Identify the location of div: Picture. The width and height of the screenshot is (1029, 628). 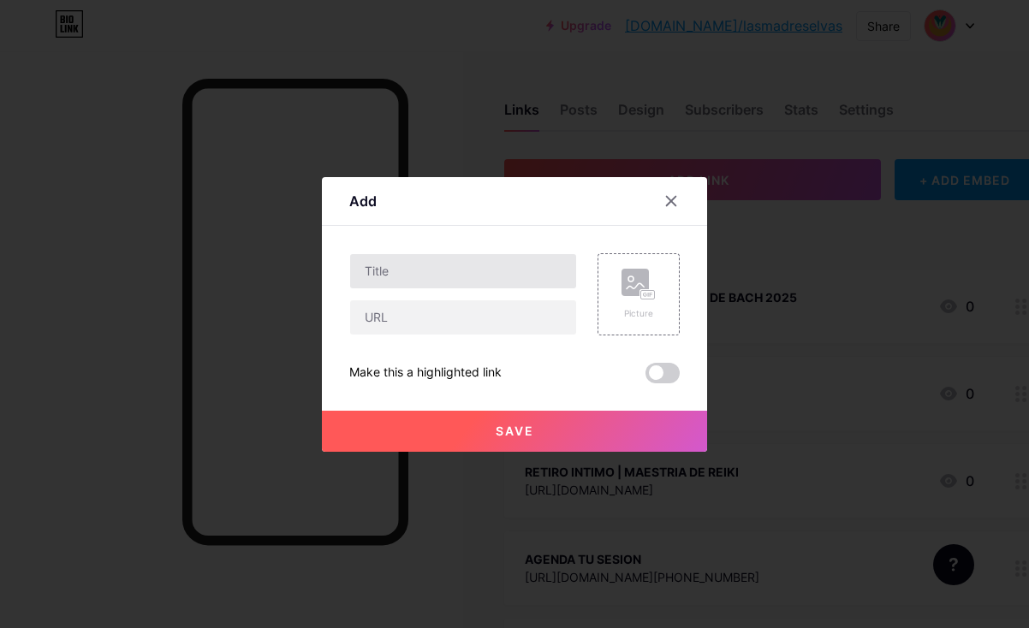
(639, 313).